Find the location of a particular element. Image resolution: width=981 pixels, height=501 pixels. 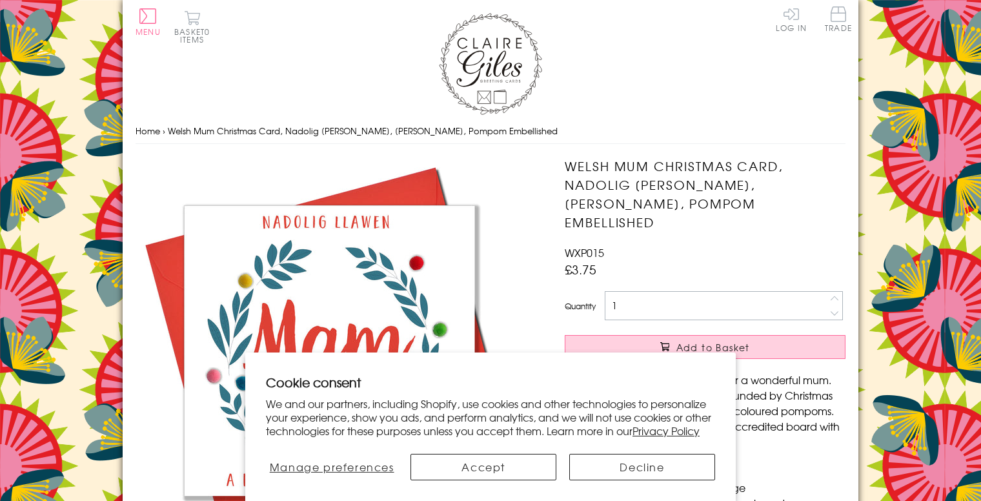

span: WXP015 is located at coordinates (584, 252).